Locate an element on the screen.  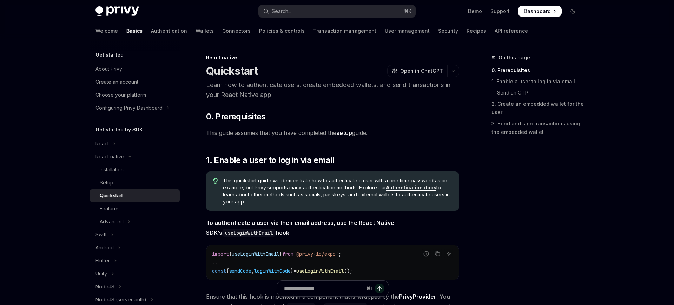
span: On this page is located at coordinates (514, 58).